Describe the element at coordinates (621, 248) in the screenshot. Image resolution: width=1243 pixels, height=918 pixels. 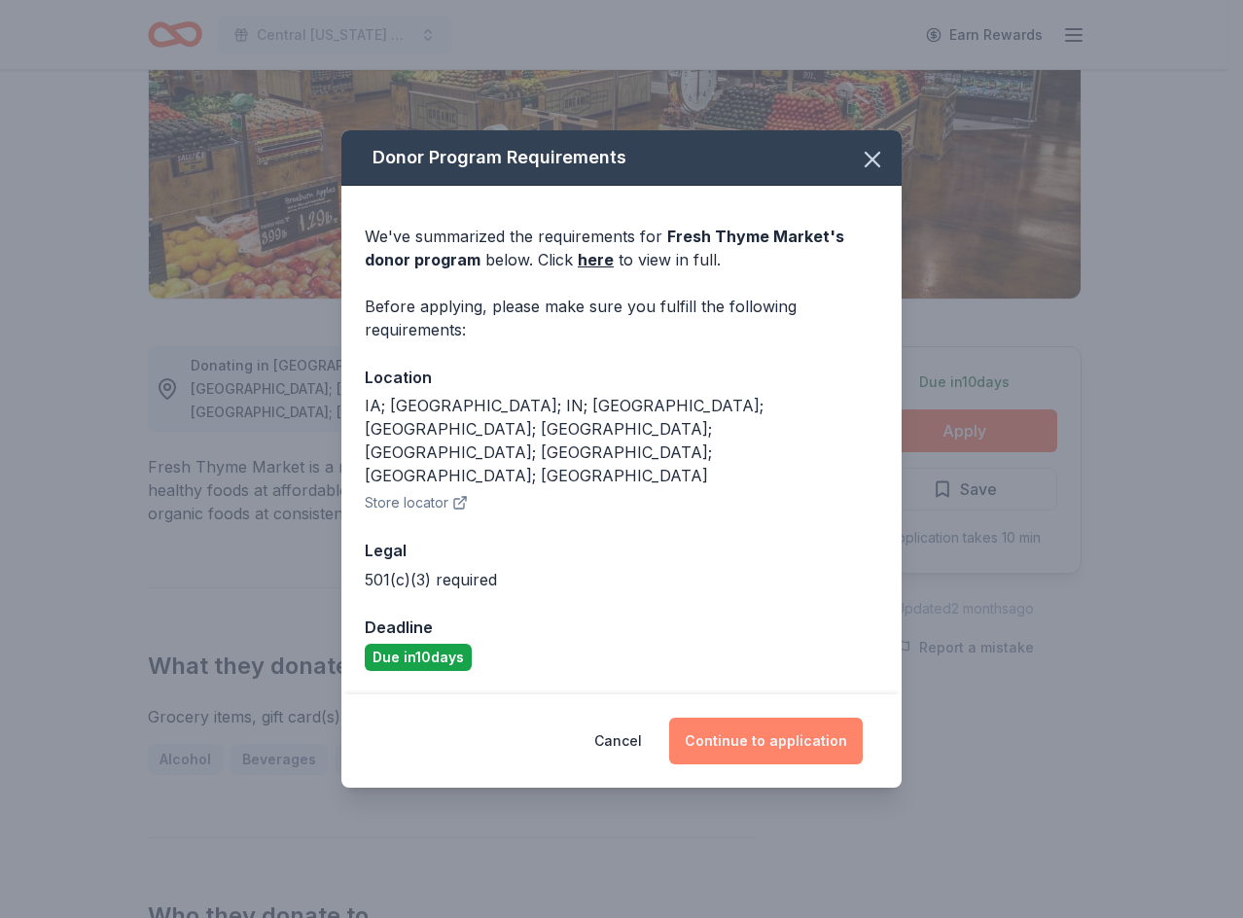
I see `div: We've summarized the requirements for below. Click to view in full.` at that location.